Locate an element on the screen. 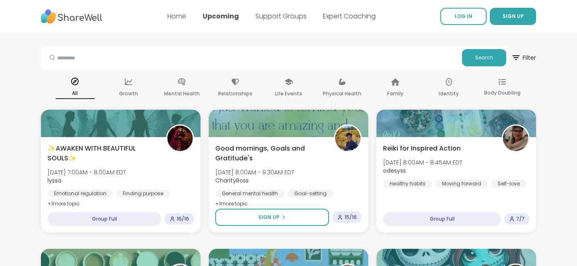  p: All is located at coordinates (75, 94).